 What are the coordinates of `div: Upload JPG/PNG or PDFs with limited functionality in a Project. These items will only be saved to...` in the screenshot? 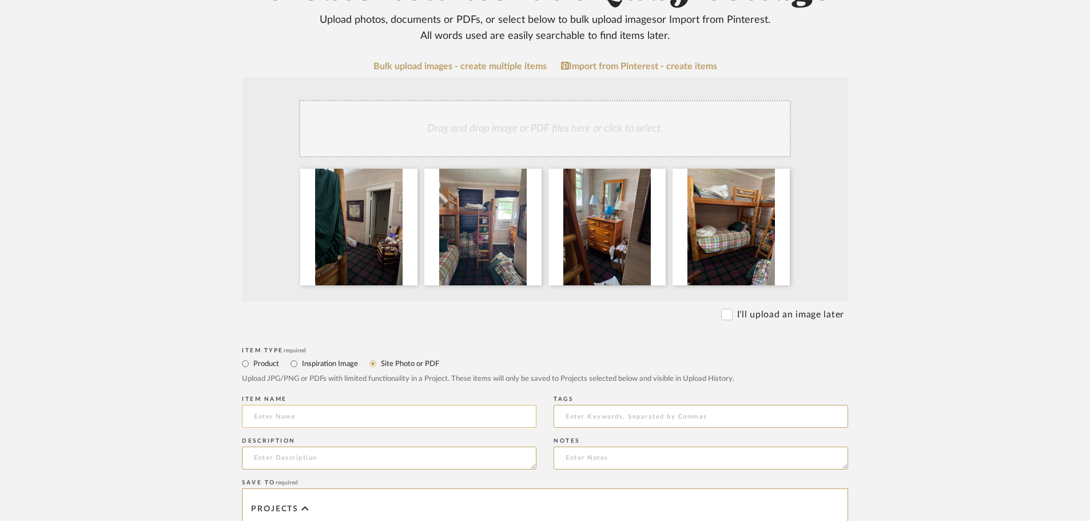 It's located at (545, 379).